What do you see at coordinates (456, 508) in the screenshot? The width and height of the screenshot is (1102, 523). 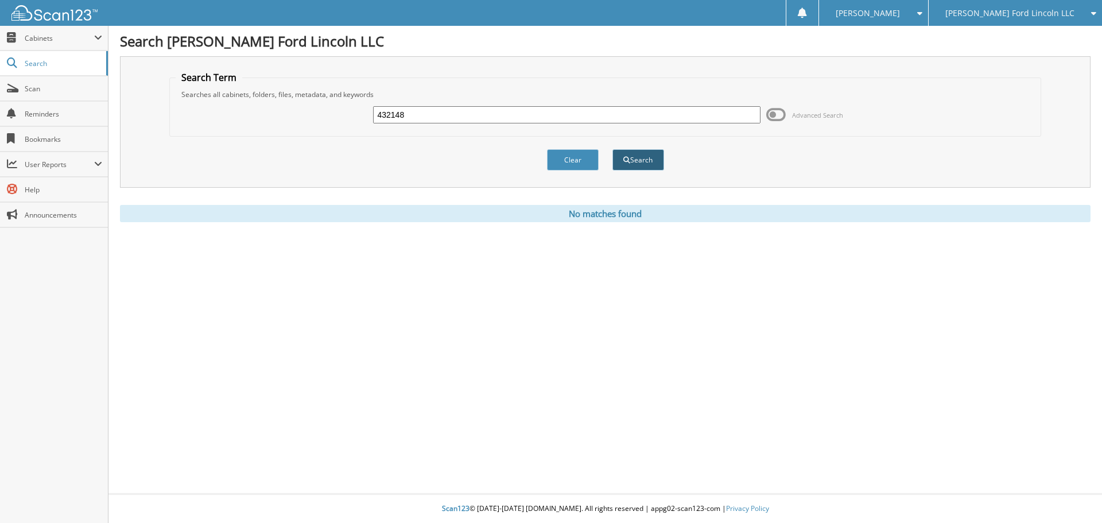 I see `span: Scan123` at bounding box center [456, 508].